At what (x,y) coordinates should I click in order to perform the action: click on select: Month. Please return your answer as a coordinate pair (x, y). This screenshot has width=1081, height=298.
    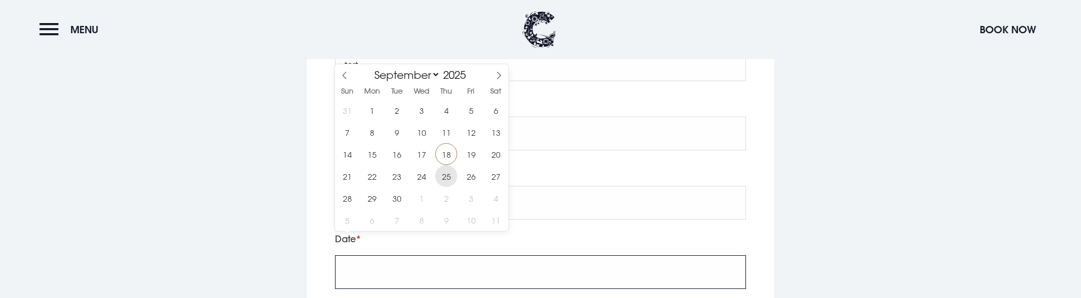
    Looking at the image, I should click on (405, 74).